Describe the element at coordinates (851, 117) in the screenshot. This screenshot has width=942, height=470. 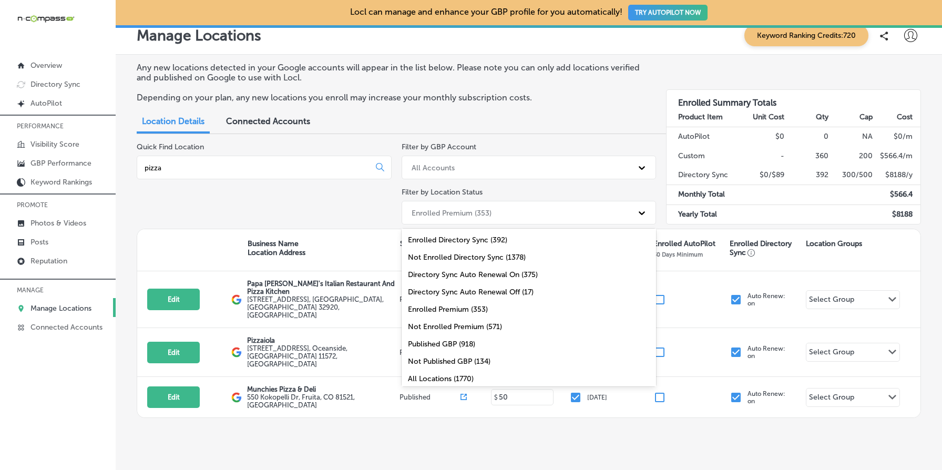
I see `th: Cap` at that location.